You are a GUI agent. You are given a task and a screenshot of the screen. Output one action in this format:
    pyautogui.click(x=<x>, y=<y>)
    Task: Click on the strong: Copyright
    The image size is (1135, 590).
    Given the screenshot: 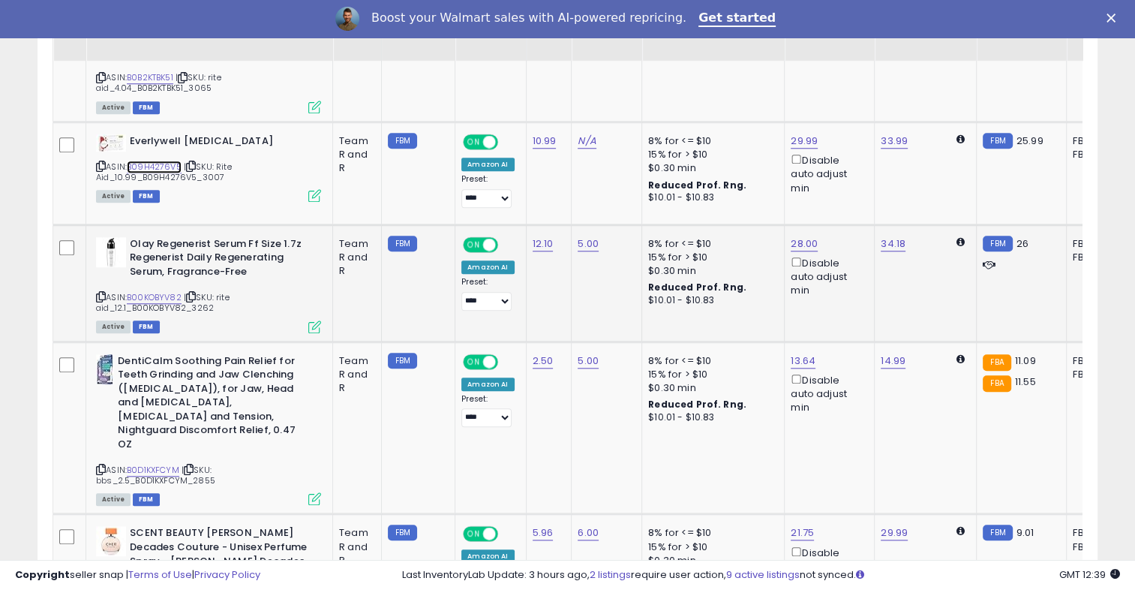 What is the action you would take?
    pyautogui.click(x=42, y=574)
    